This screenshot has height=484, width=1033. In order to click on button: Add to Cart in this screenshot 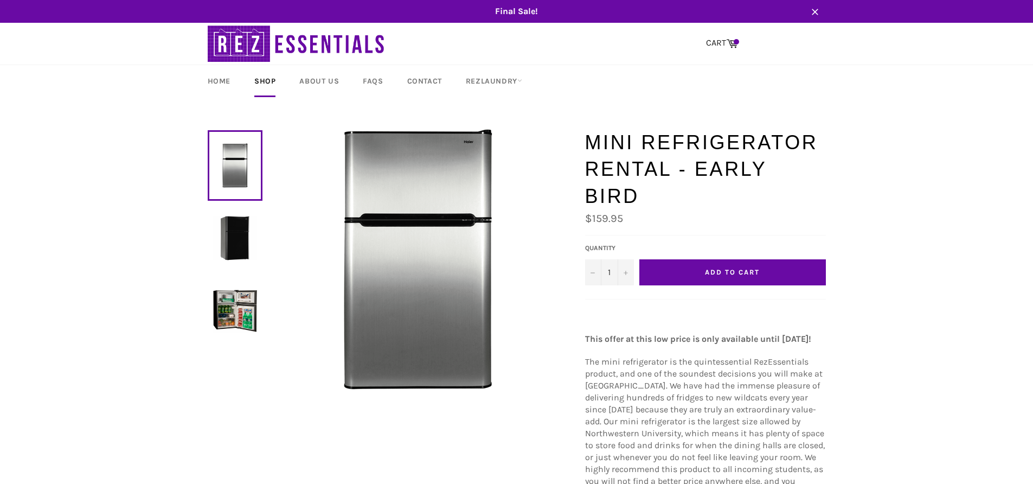, I will do `click(733, 272)`.